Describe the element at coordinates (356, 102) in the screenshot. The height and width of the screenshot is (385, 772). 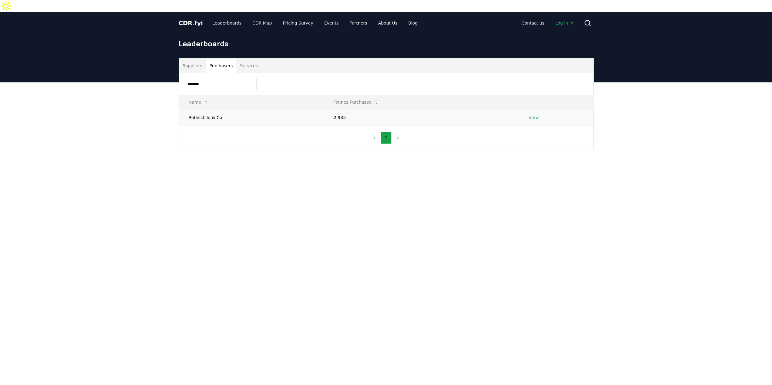
I see `button: Tonnes Purchased` at that location.